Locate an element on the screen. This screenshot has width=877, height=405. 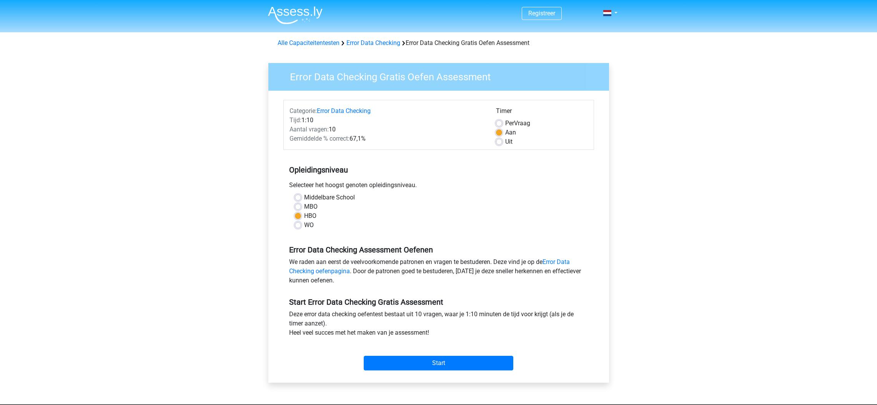
a: Registreer is located at coordinates (542, 13).